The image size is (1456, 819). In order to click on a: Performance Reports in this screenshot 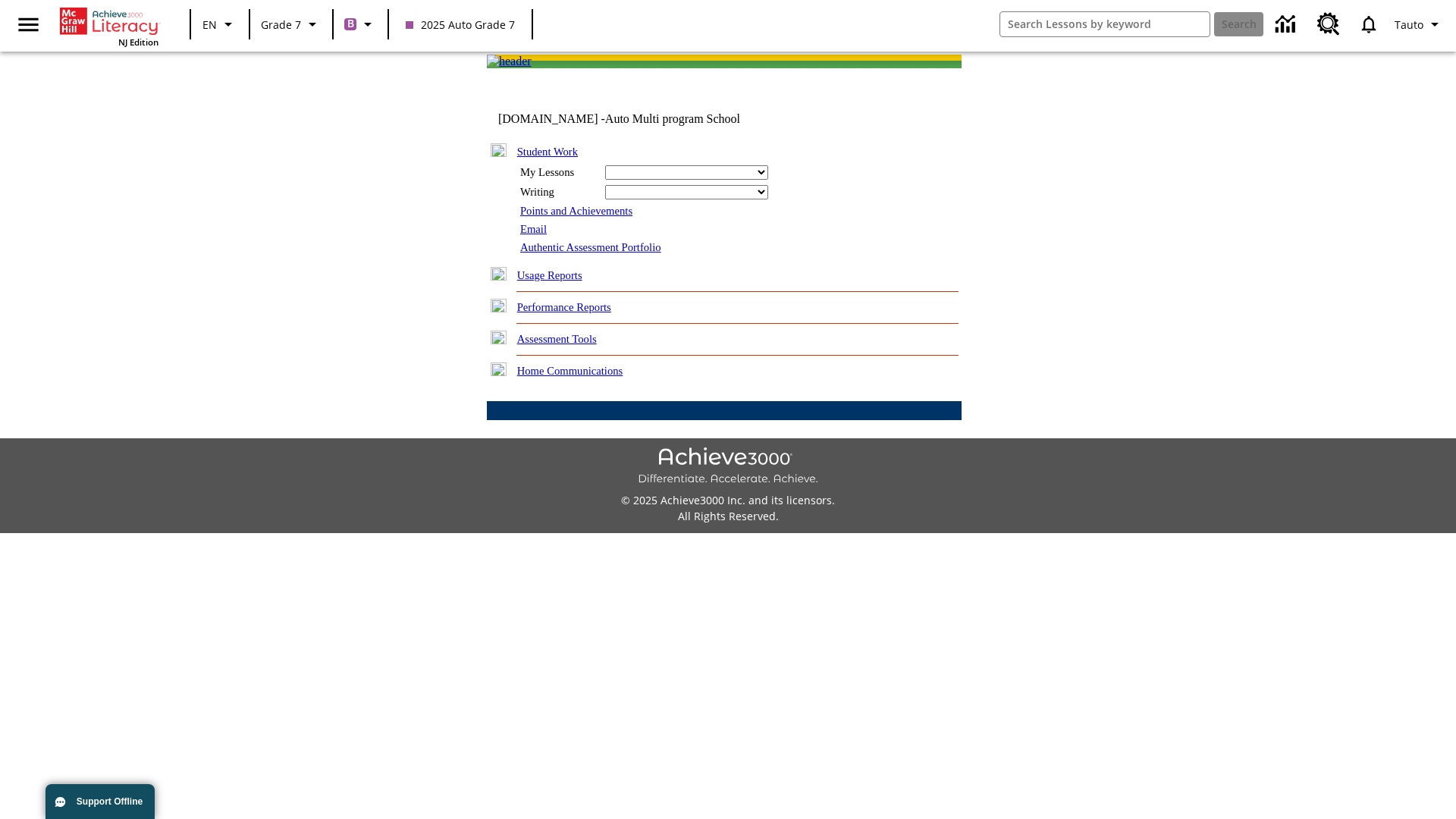, I will do `click(564, 307)`.